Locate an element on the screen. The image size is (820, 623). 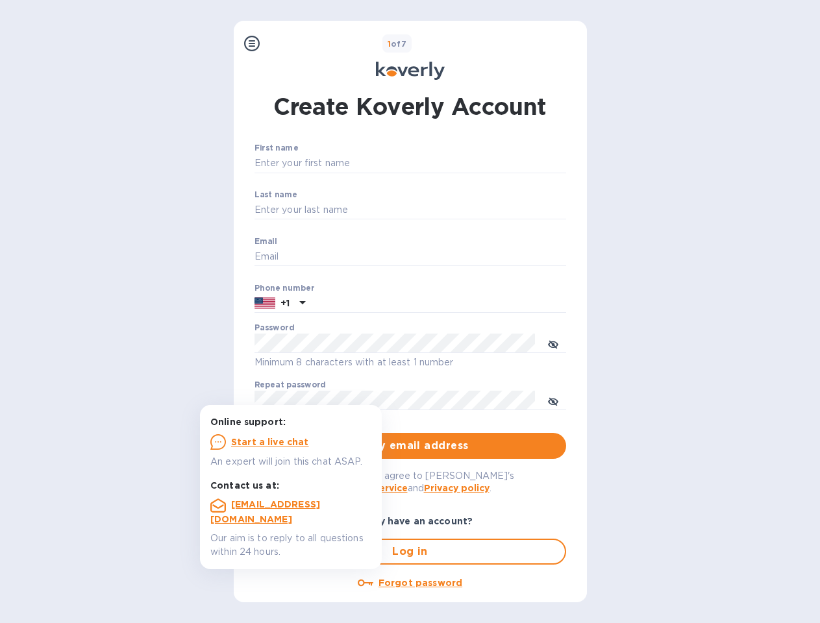
label: Repeat password is located at coordinates (290, 386).